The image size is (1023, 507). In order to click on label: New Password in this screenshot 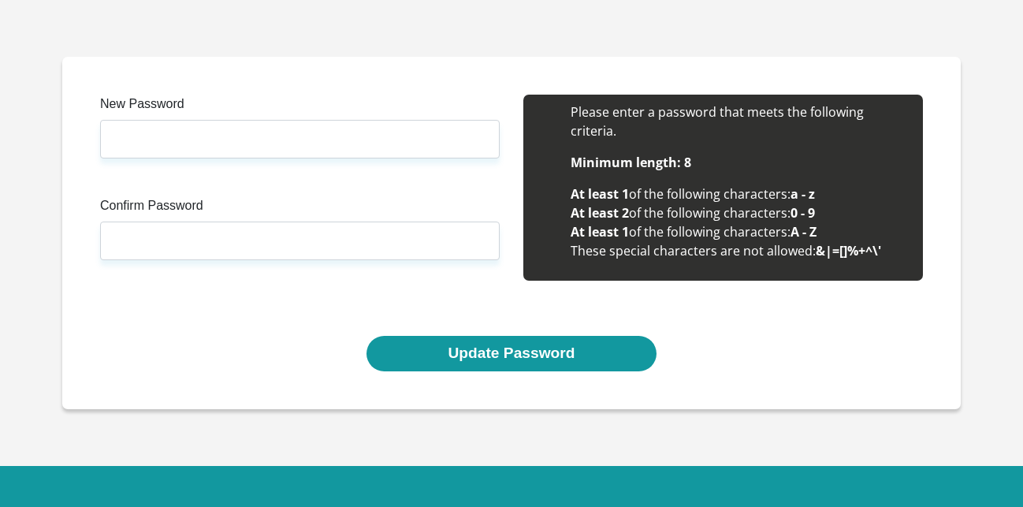, I will do `click(299, 107)`.